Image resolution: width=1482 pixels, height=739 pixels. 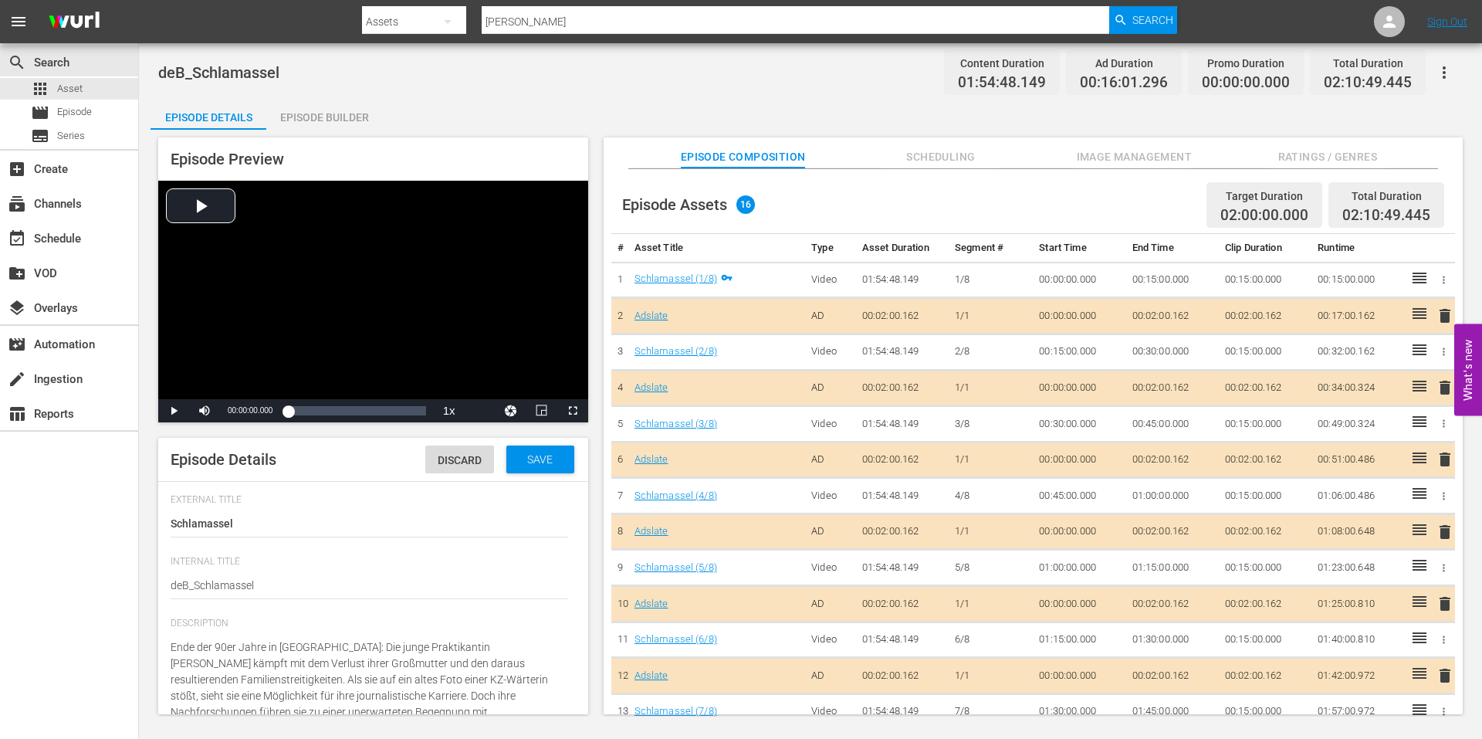 I want to click on span: External Title, so click(x=369, y=500).